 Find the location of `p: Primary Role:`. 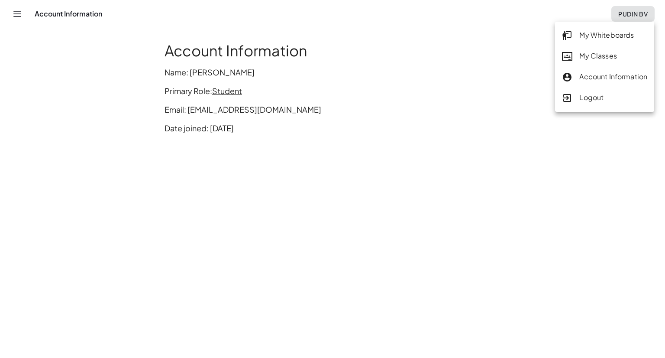

p: Primary Role: is located at coordinates (333, 91).